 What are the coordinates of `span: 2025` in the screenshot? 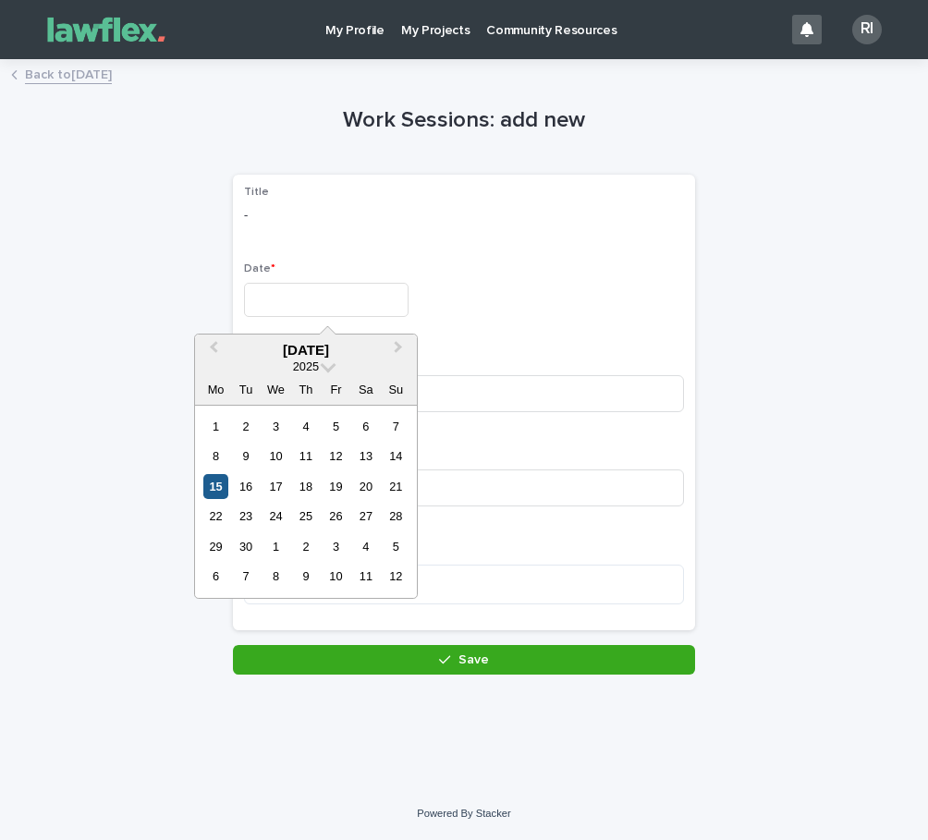 It's located at (306, 366).